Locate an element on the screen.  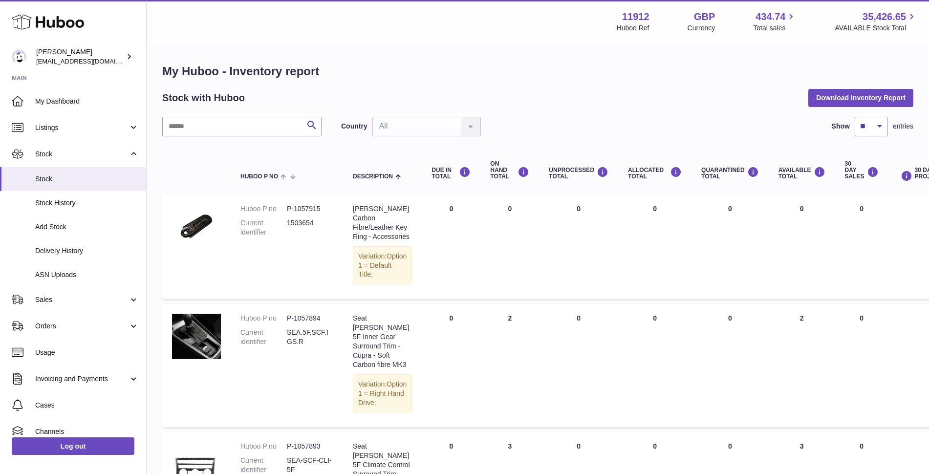
a: 35,426.65 AVAILABLE Stock Total is located at coordinates (876, 22).